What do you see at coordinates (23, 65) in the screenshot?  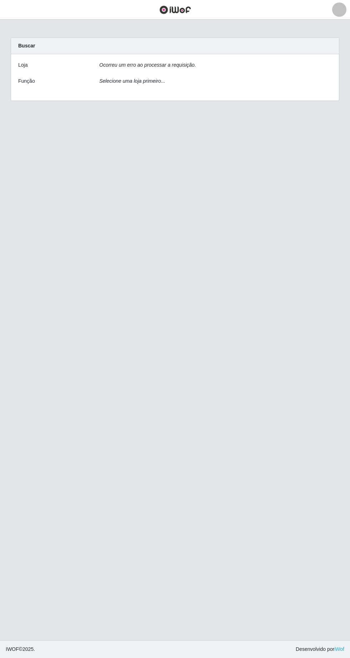 I see `label: Loja` at bounding box center [23, 65].